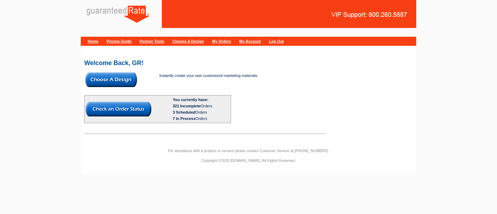  I want to click on a: Partner Tools, so click(152, 41).